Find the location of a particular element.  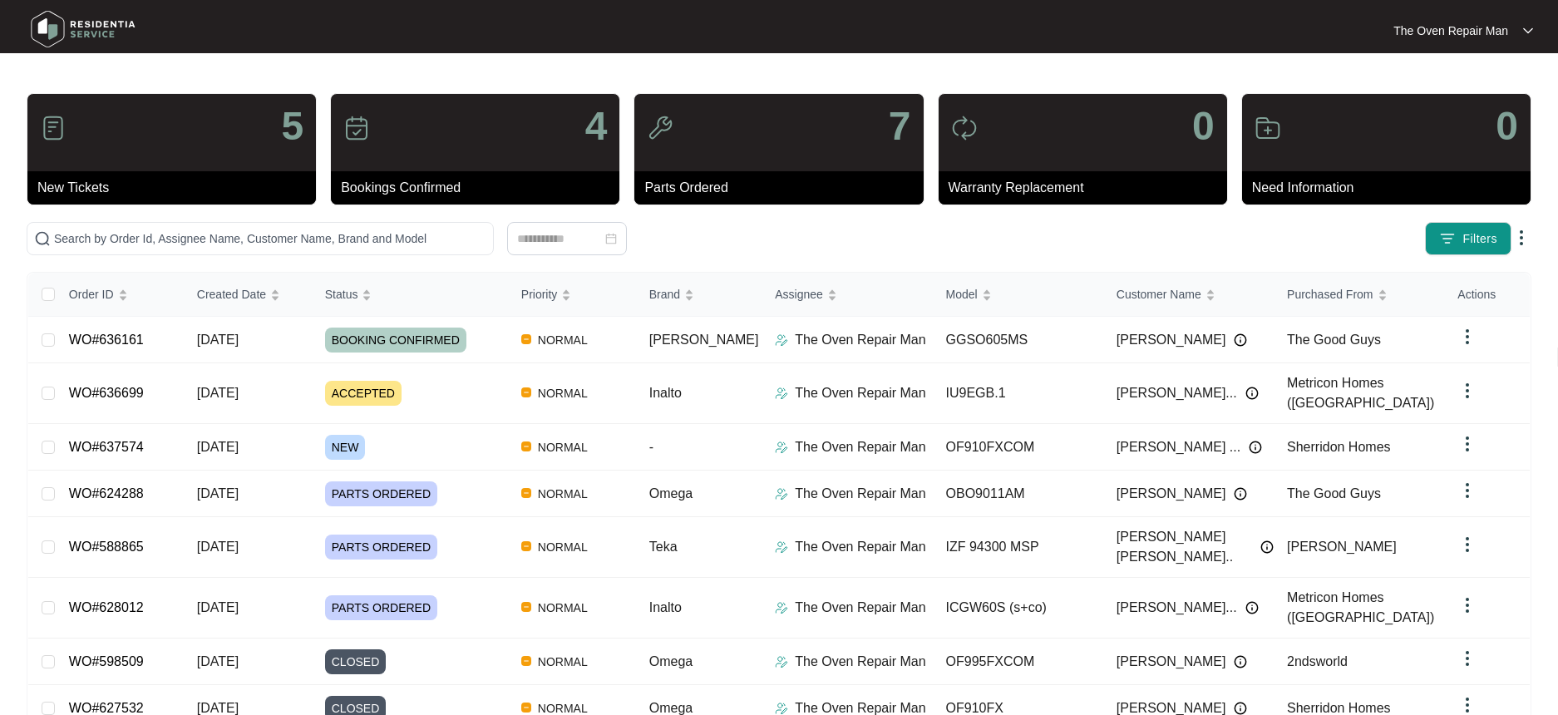

span: Created Date is located at coordinates (231, 294).